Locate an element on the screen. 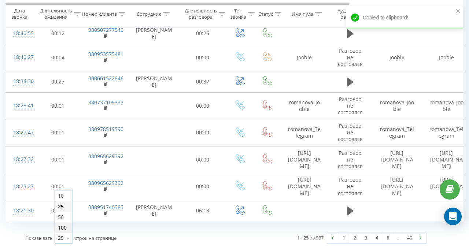  td: 00:27 is located at coordinates (58, 82).